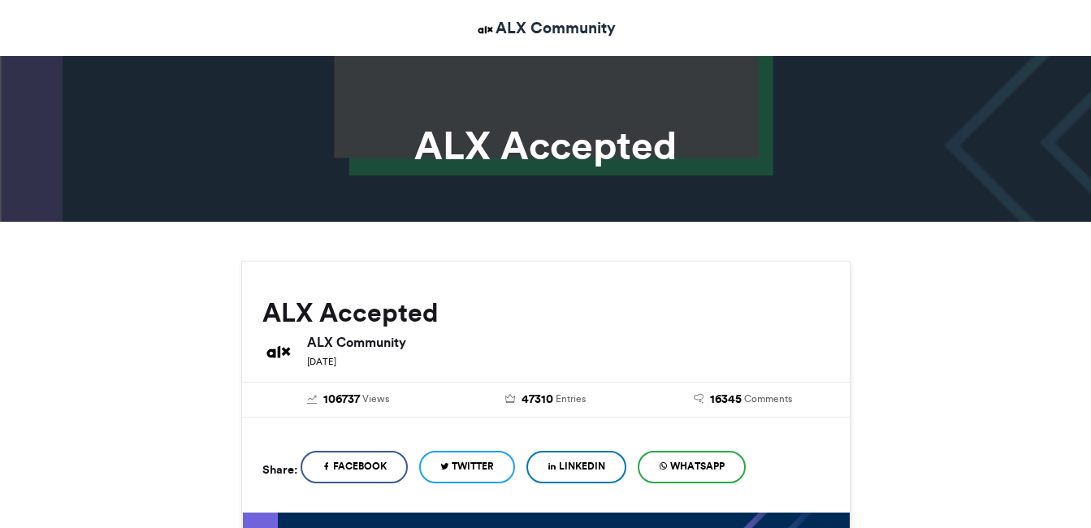 This screenshot has height=528, width=1091. Describe the element at coordinates (354, 467) in the screenshot. I see `a: Facebook` at that location.